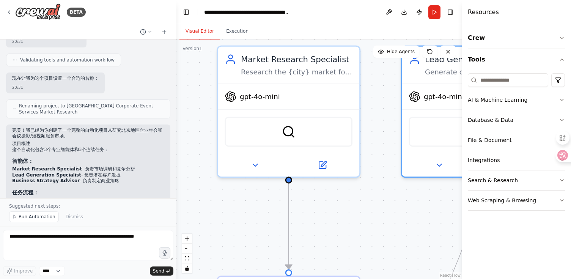  What do you see at coordinates (55, 78) in the screenshot?
I see `p: 现在让我为这个项目设置一个合适的名称：` at bounding box center [55, 78].